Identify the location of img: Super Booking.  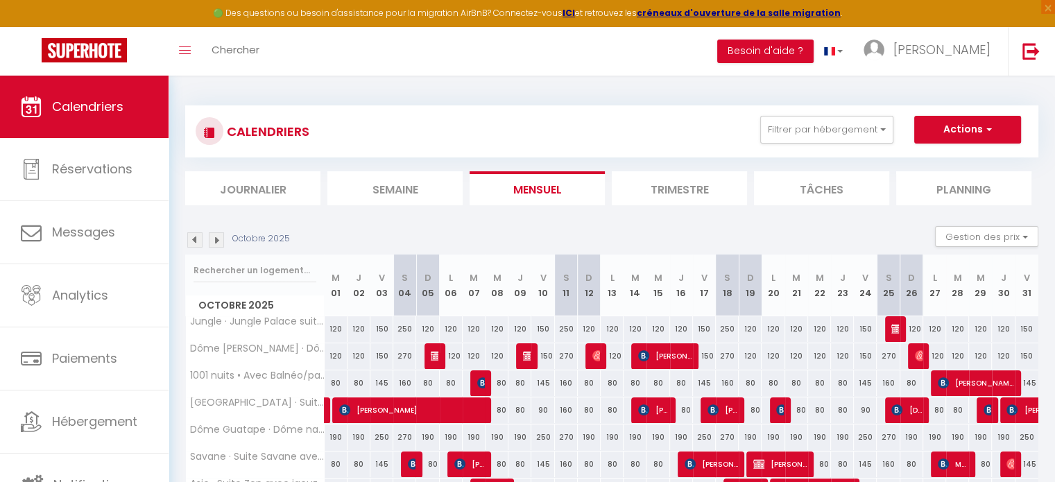
(84, 50).